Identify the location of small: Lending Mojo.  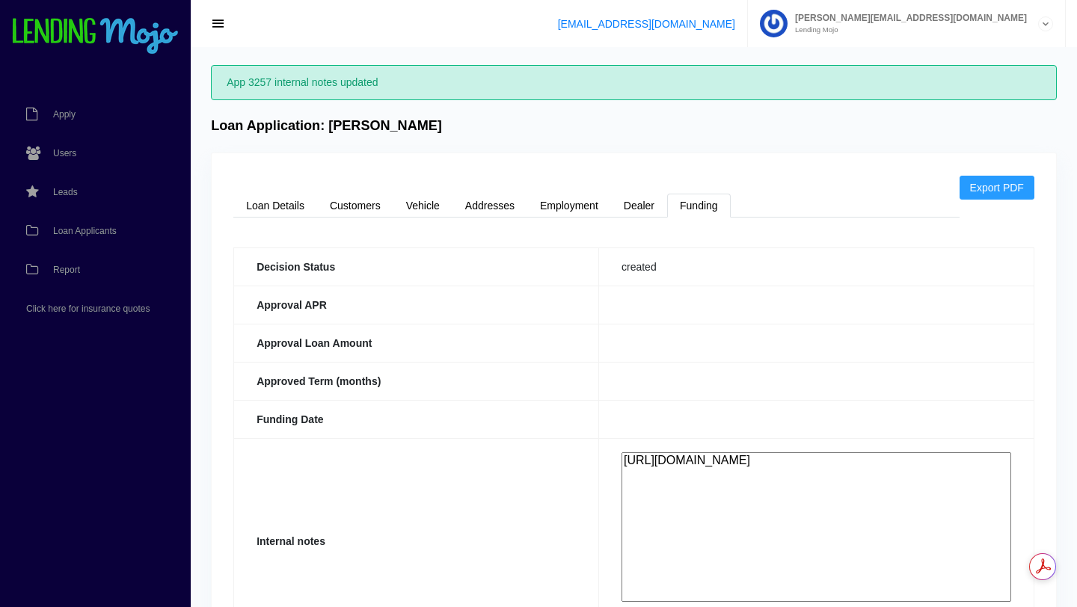
(907, 30).